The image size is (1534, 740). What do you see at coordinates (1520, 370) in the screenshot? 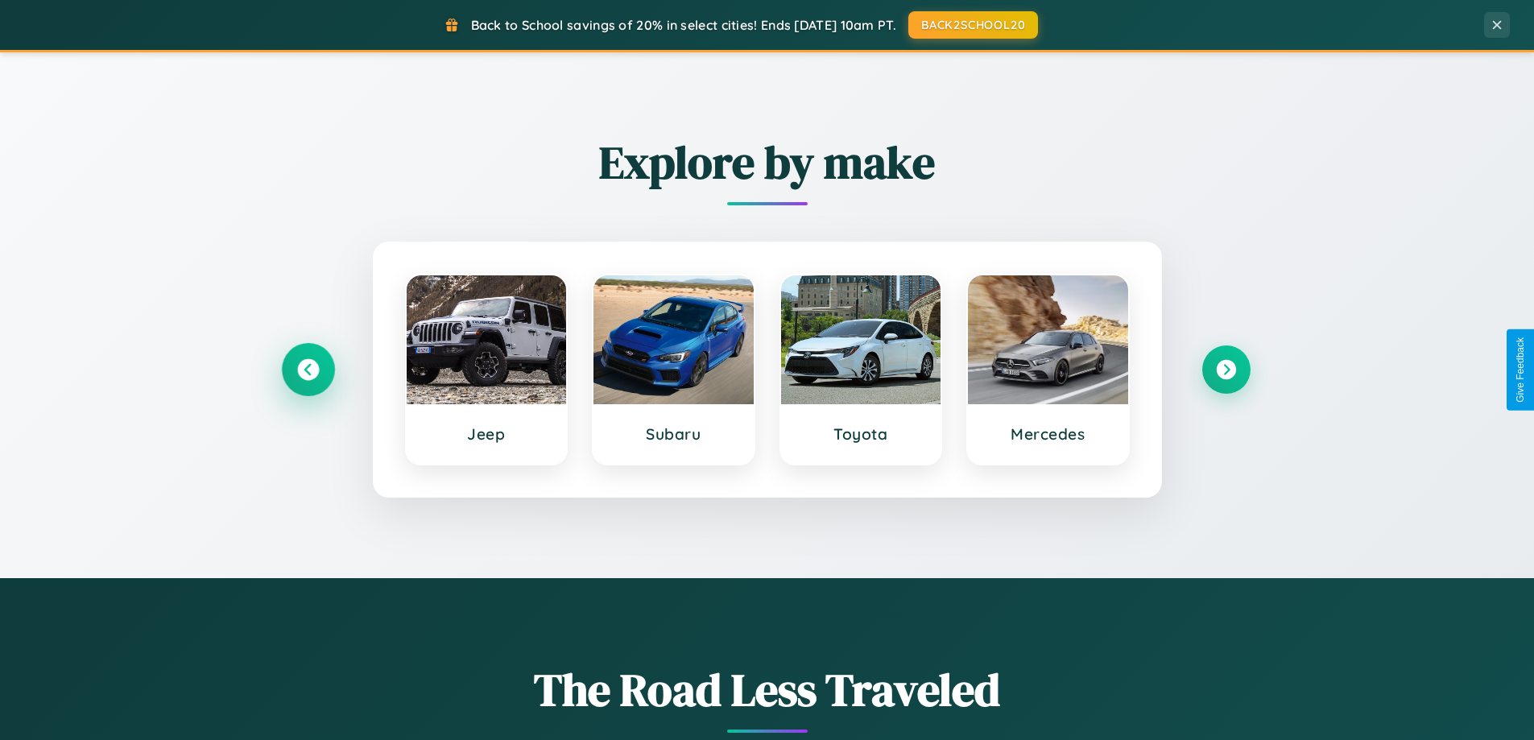
I see `div: Give Feedback` at bounding box center [1520, 370].